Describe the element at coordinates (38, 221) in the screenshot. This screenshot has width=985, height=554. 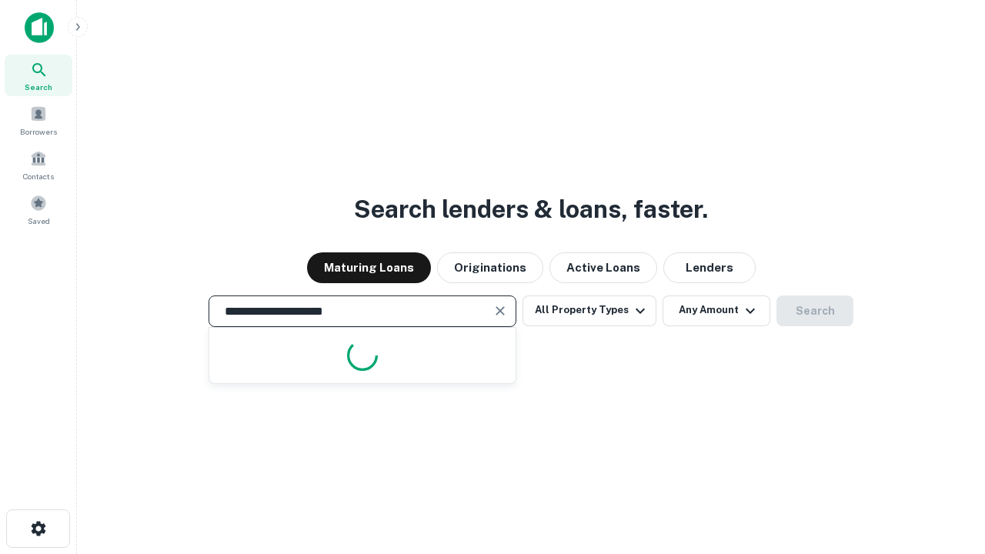
I see `span: Saved` at that location.